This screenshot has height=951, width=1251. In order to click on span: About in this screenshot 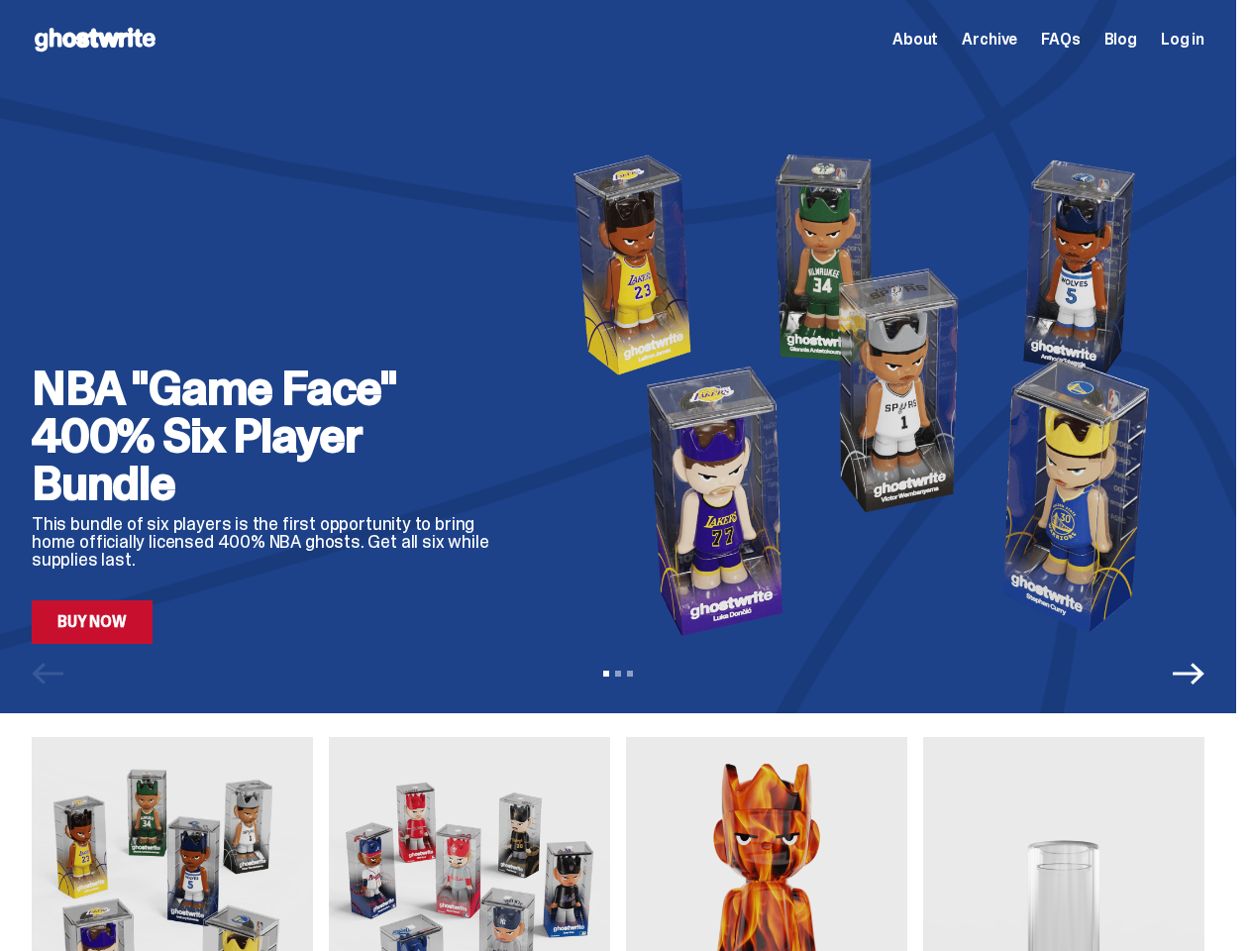, I will do `click(915, 40)`.